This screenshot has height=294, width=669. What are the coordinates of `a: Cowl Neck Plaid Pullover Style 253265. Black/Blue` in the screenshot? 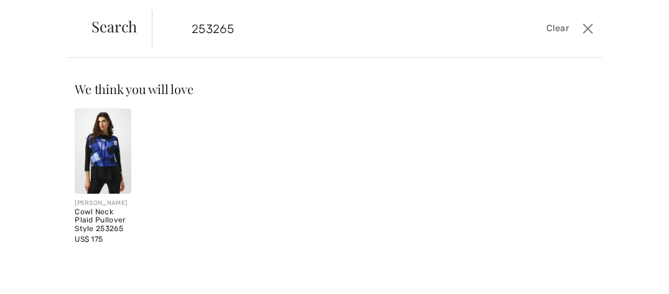 It's located at (103, 151).